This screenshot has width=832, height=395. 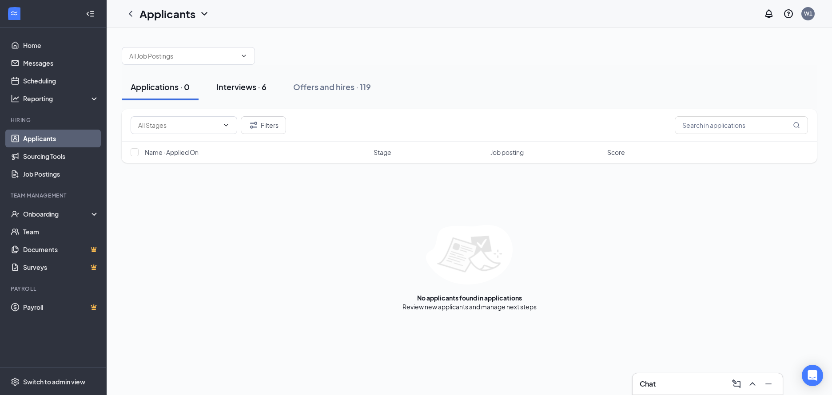 I want to click on div: Hiring, so click(x=54, y=120).